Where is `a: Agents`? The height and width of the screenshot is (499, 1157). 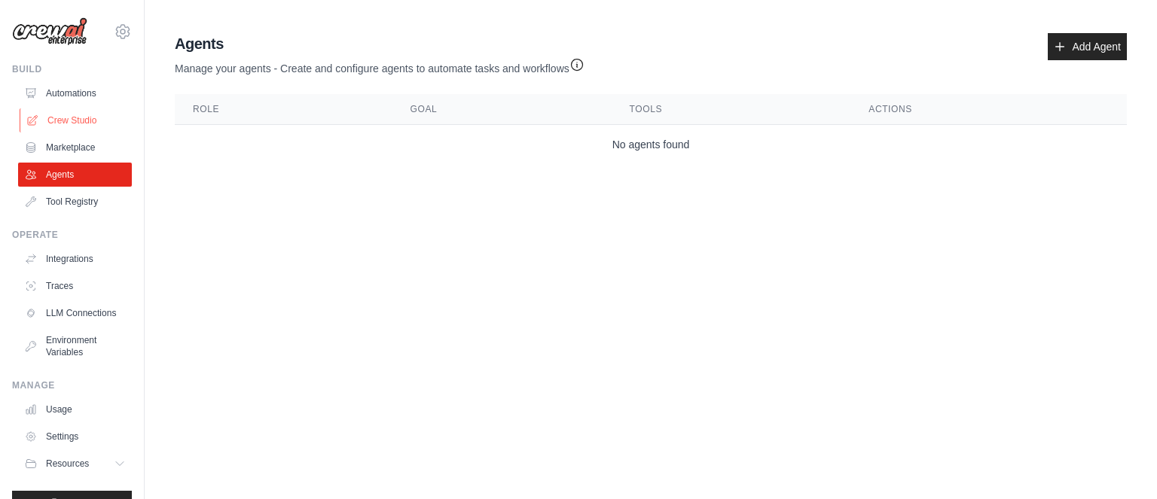
a: Agents is located at coordinates (75, 175).